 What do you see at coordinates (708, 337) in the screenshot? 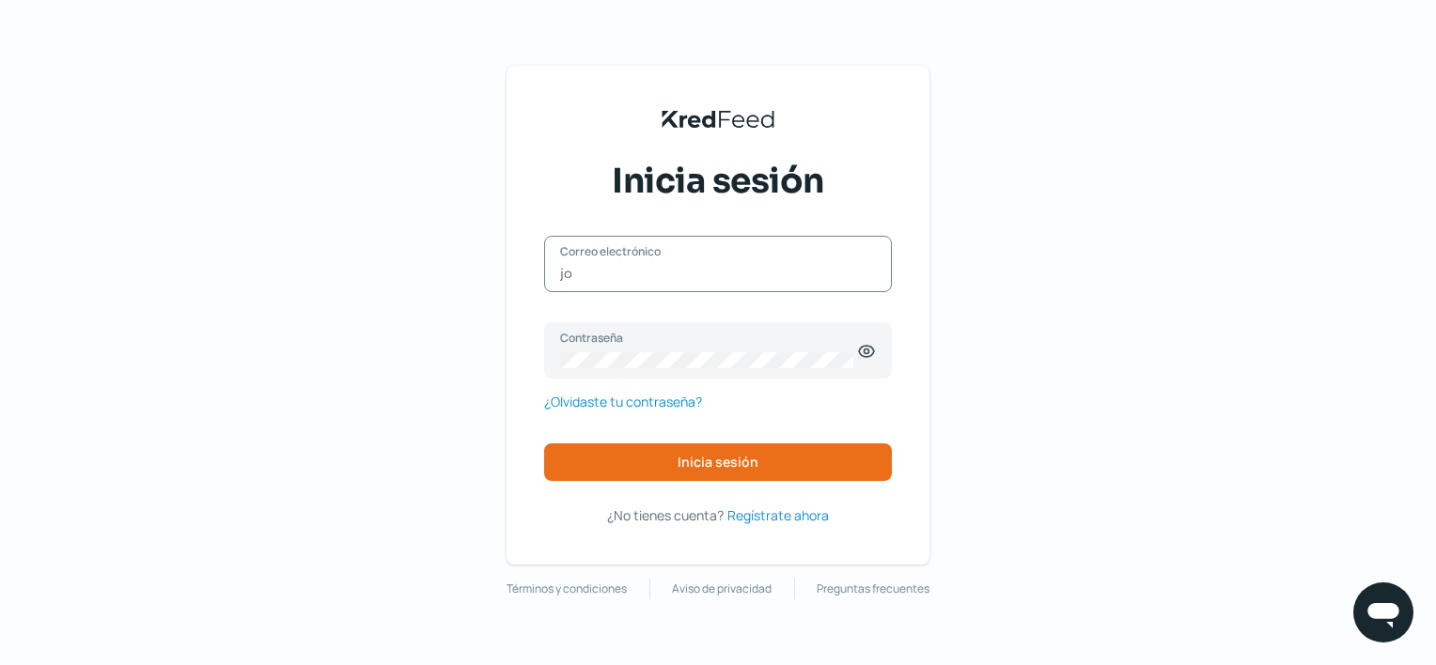
I see `label: Contraseña` at bounding box center [708, 337].